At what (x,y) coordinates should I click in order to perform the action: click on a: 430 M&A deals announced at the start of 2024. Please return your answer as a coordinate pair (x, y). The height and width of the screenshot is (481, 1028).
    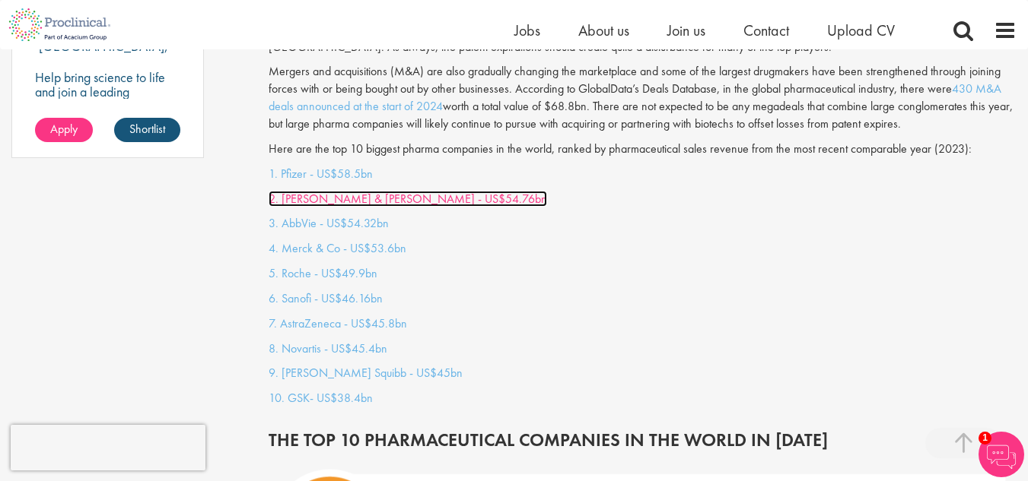
    Looking at the image, I should click on (634, 97).